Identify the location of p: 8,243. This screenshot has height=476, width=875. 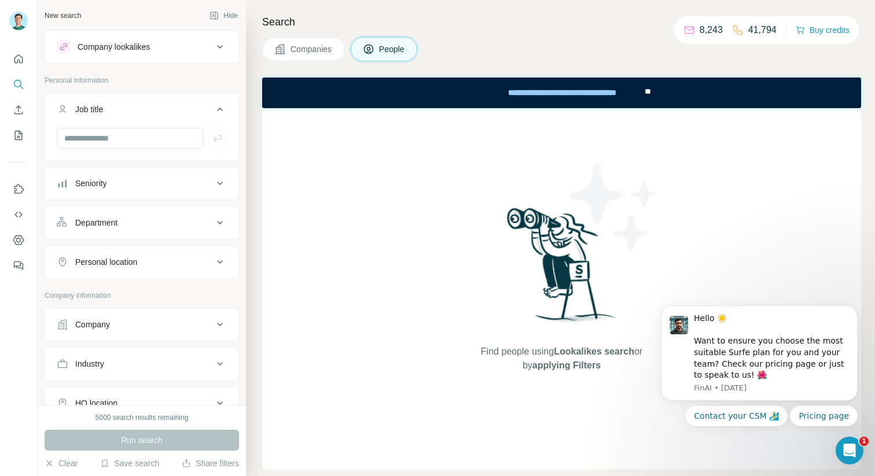
(711, 30).